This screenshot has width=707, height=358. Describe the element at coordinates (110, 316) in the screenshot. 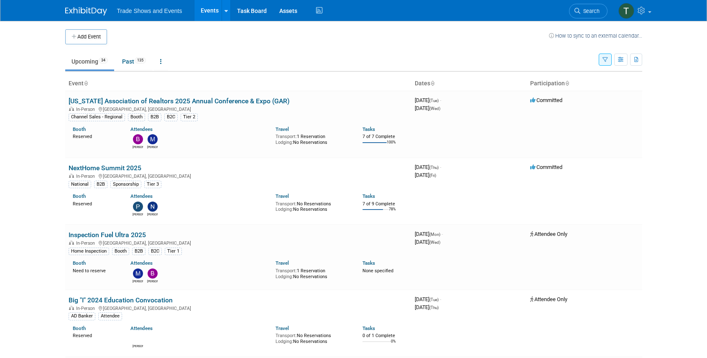

I see `div: Attendee` at that location.